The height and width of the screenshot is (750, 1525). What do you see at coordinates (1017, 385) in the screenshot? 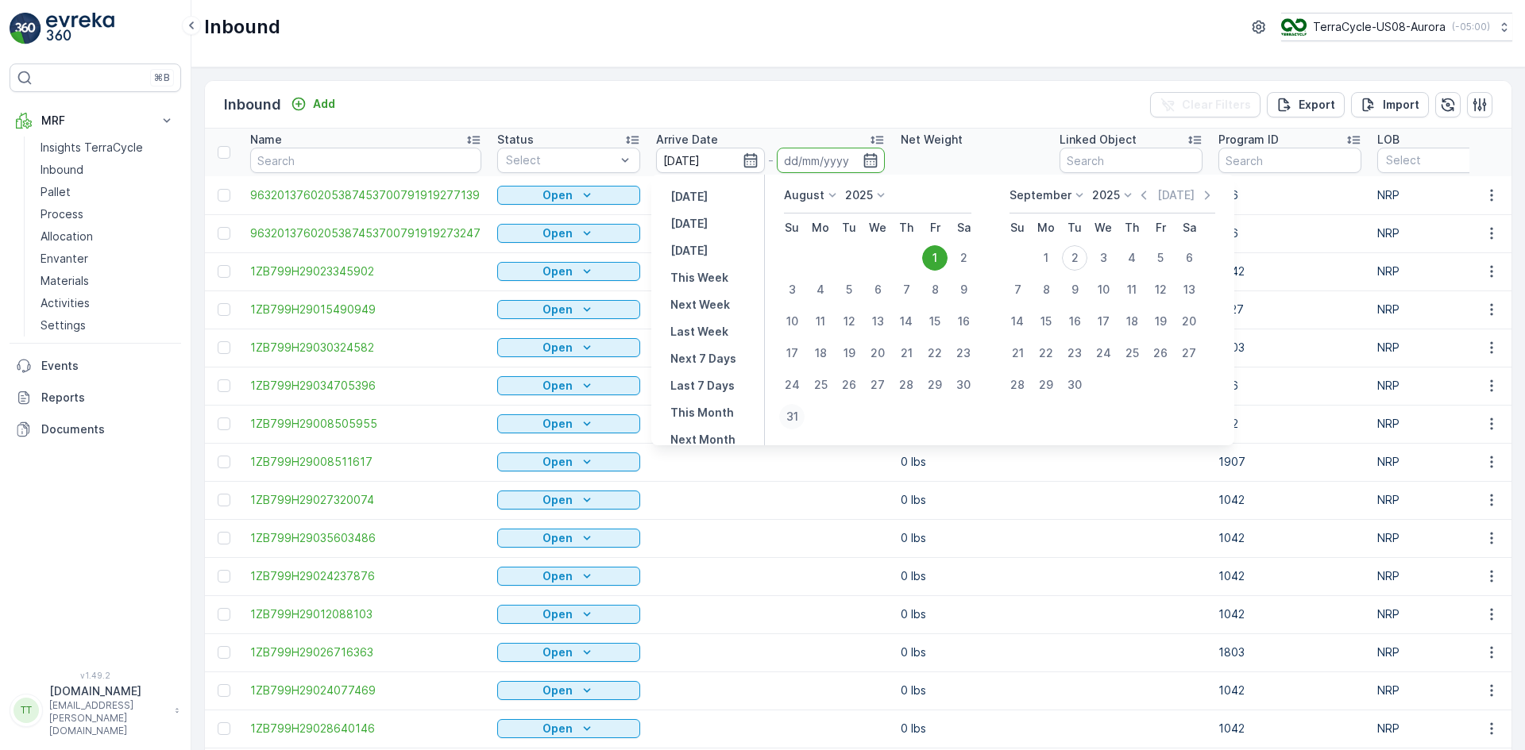
I see `div: 28` at bounding box center [1017, 385].